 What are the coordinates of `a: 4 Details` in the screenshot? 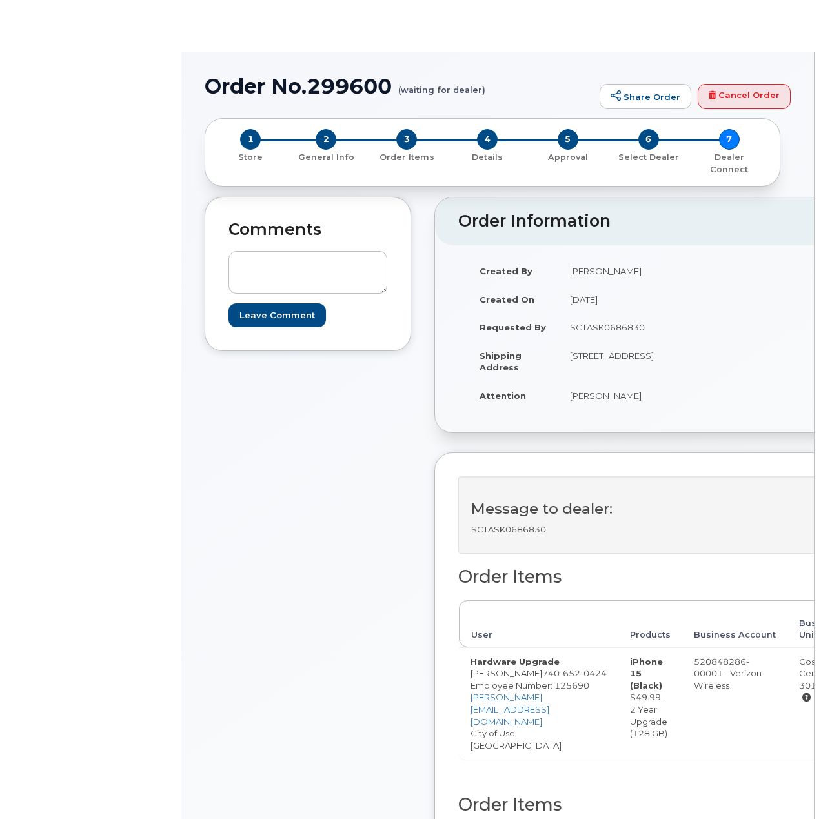 It's located at (487, 156).